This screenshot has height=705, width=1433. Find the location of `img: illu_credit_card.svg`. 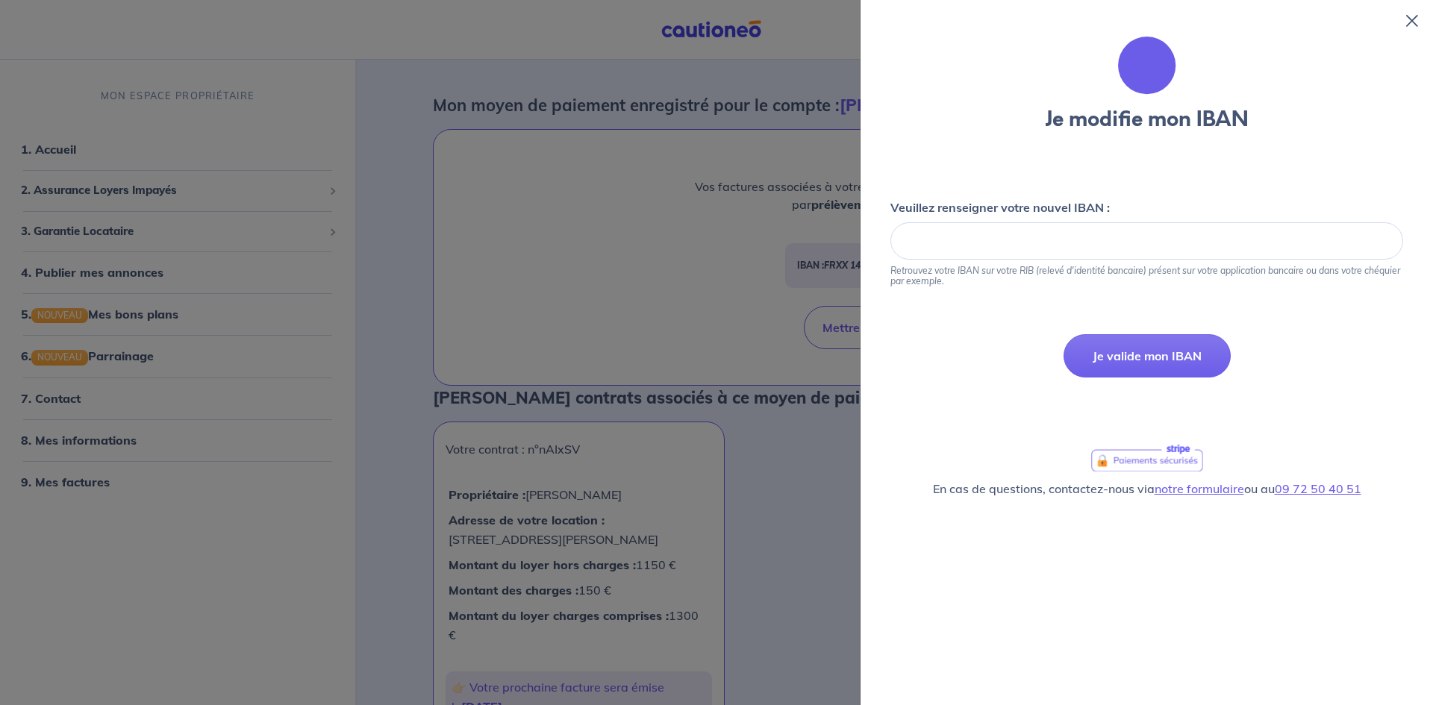

img: illu_credit_card.svg is located at coordinates (1147, 66).